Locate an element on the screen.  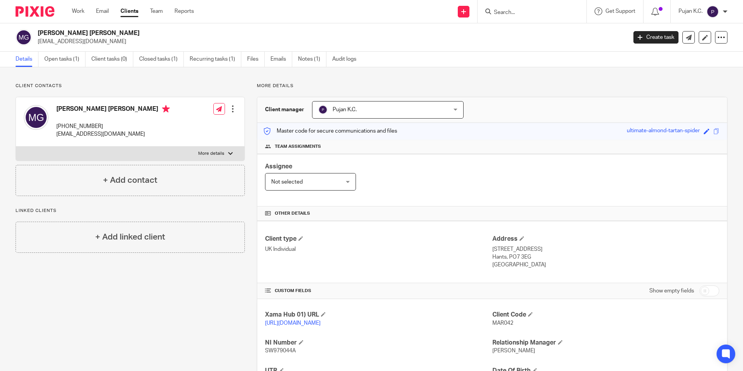
h4: Address is located at coordinates (606, 239).